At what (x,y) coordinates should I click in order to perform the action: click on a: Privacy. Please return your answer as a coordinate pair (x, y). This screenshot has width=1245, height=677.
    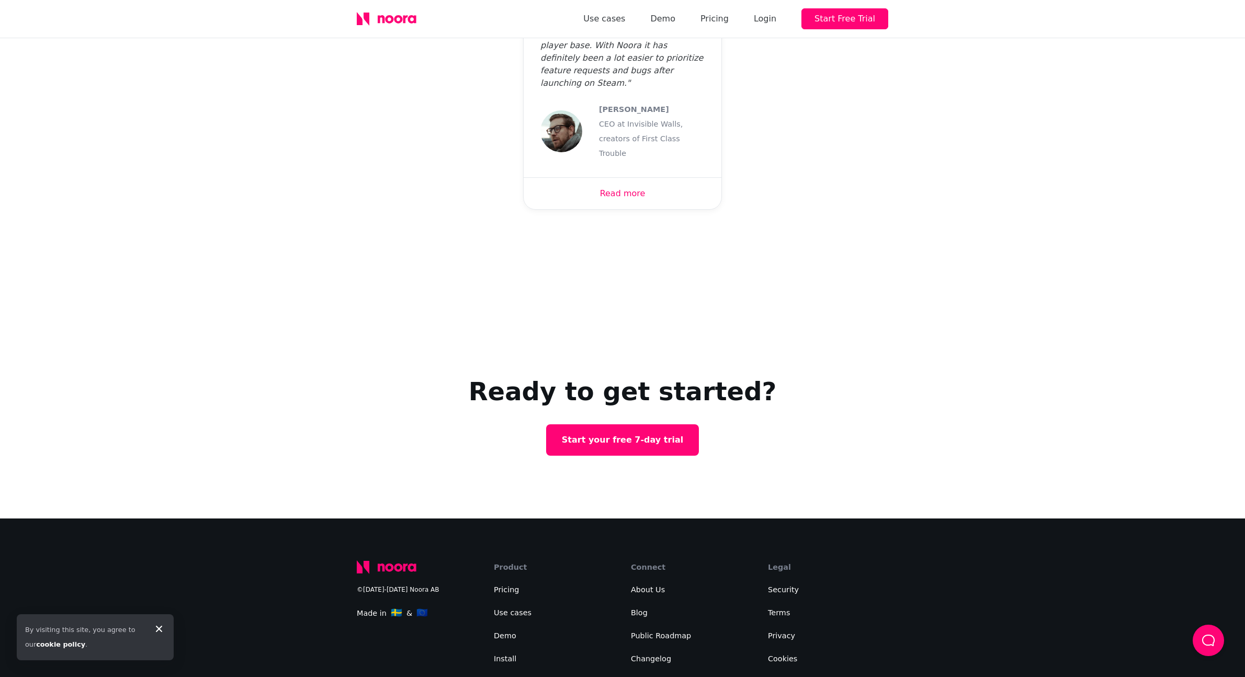
    Looking at the image, I should click on (781, 636).